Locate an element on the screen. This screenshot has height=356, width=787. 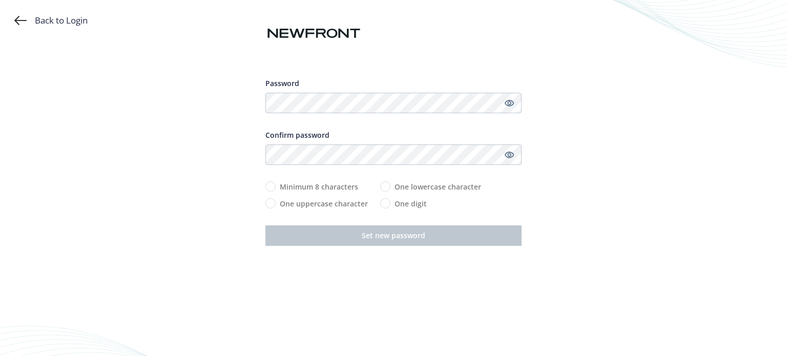
span: One lowercase character is located at coordinates (437, 186).